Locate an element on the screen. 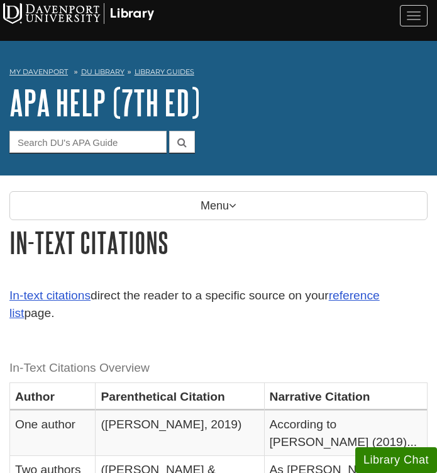 This screenshot has height=473, width=437. a: DU Library is located at coordinates (103, 72).